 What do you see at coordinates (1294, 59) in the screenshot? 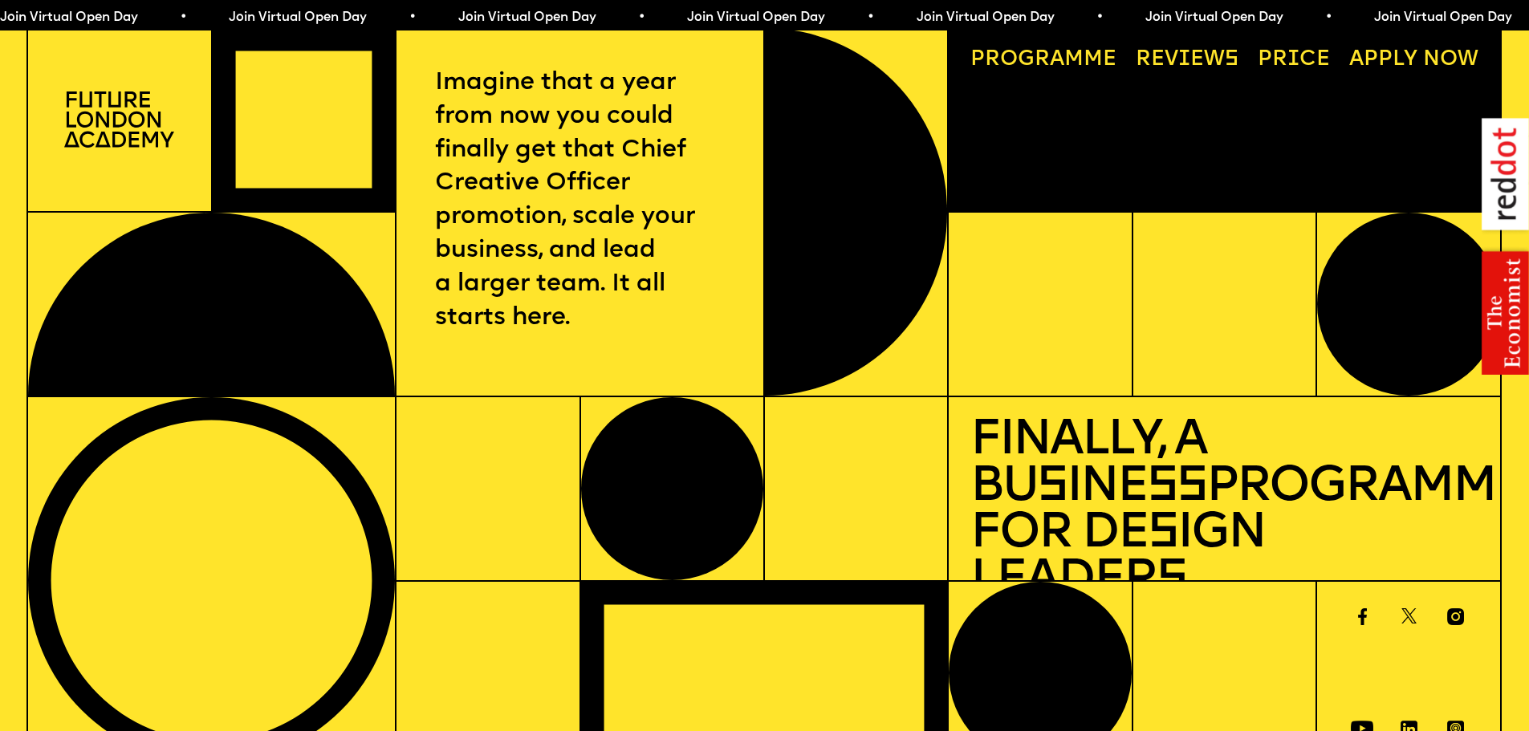
I see `a: Price` at bounding box center [1294, 59].